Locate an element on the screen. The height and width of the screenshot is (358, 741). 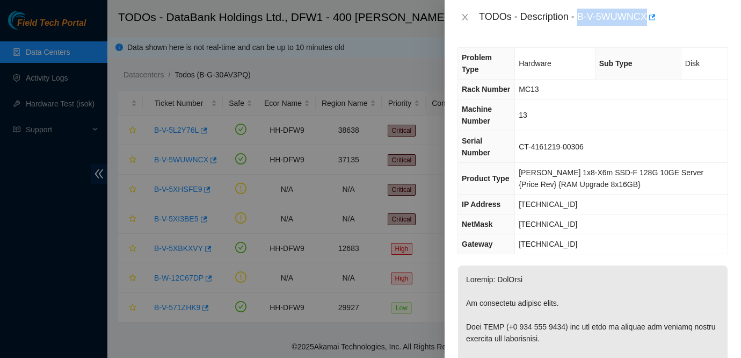
span: close is located at coordinates (465, 17).